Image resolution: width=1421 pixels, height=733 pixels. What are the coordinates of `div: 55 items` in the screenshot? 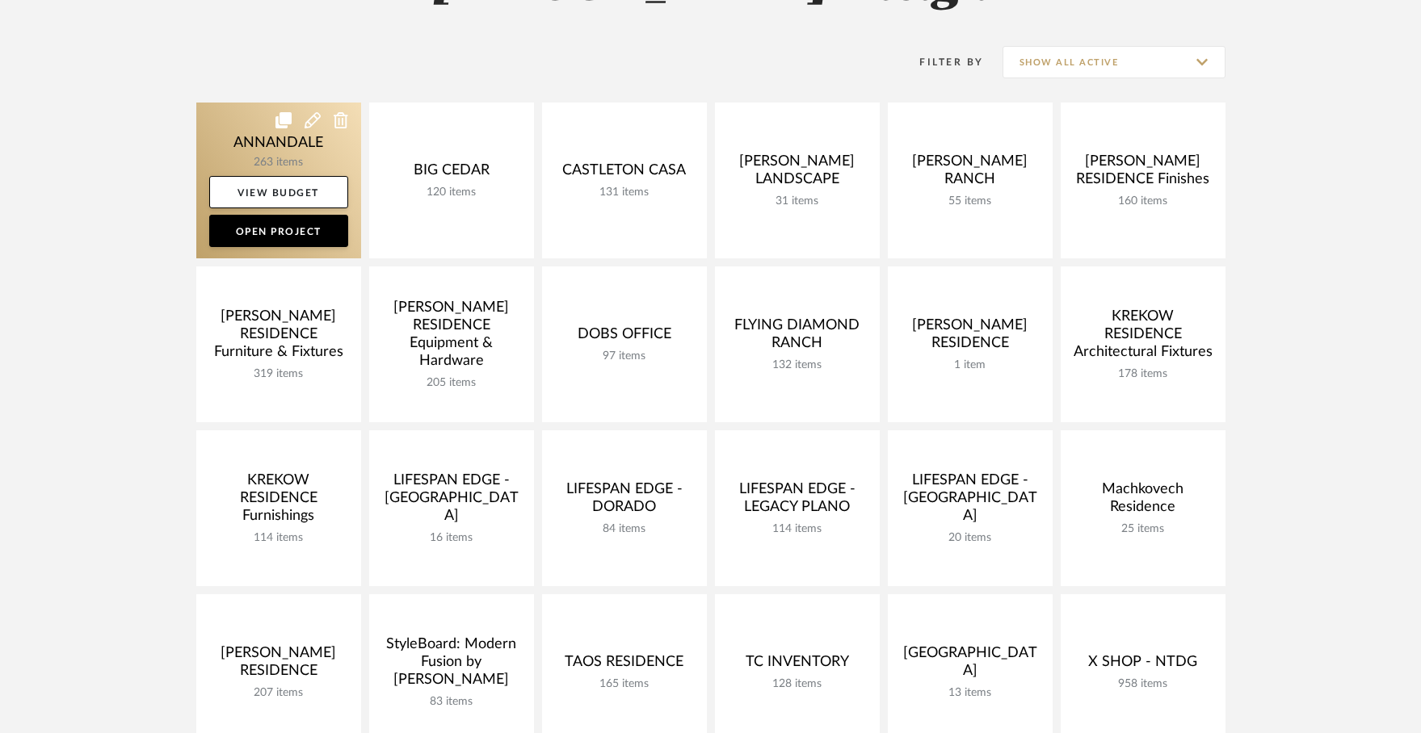 It's located at (970, 201).